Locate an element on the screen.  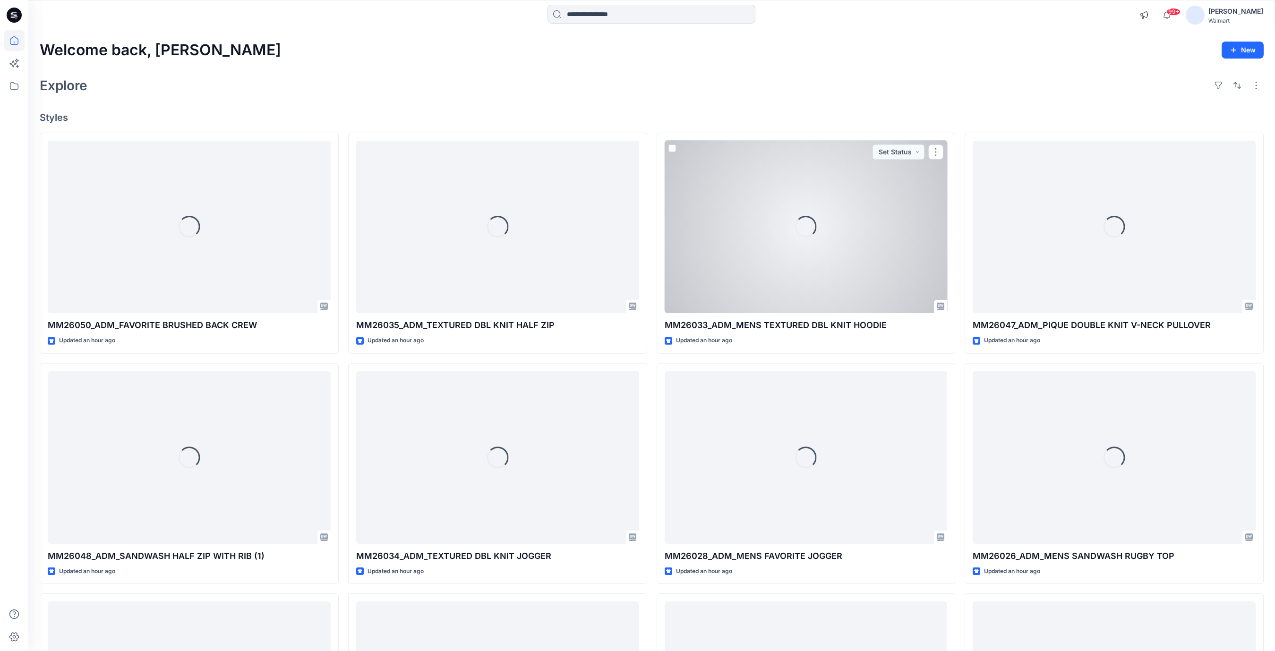
p: MM26033_ADM_MENS TEXTURED DBL KNIT HOODIE is located at coordinates (806, 326).